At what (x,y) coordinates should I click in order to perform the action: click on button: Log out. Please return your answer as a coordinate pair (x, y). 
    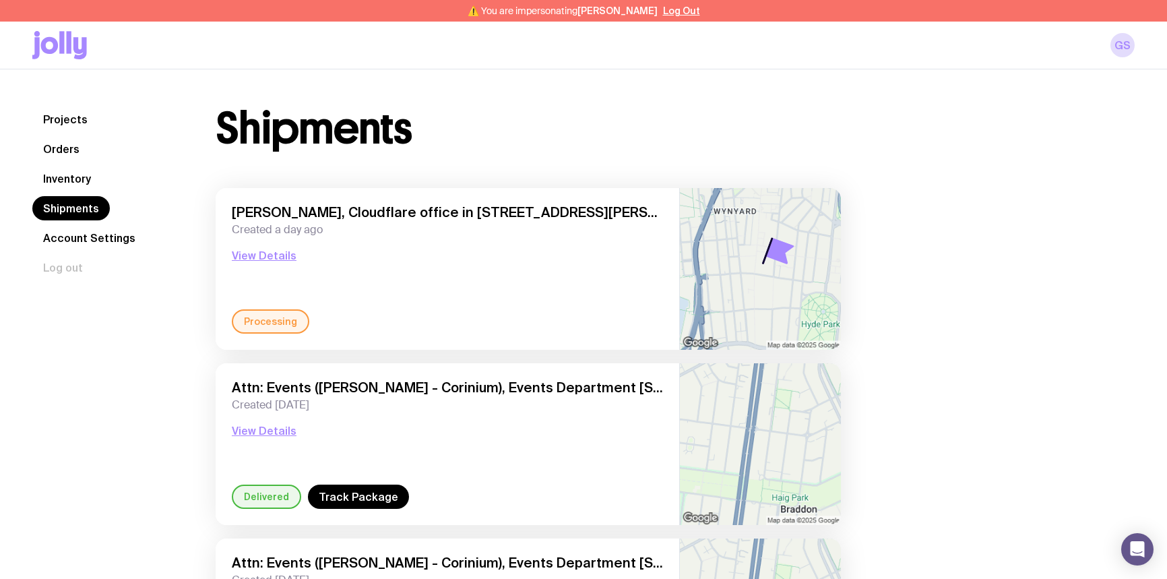
    Looking at the image, I should click on (63, 268).